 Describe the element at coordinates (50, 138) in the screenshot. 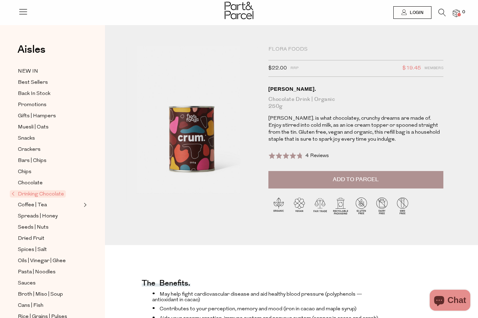

I see `a: Snacks` at that location.